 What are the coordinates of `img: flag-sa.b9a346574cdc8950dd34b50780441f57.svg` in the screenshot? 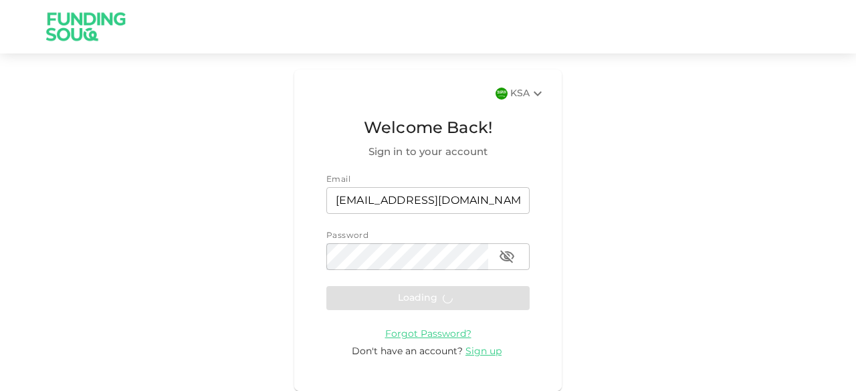 It's located at (501, 94).